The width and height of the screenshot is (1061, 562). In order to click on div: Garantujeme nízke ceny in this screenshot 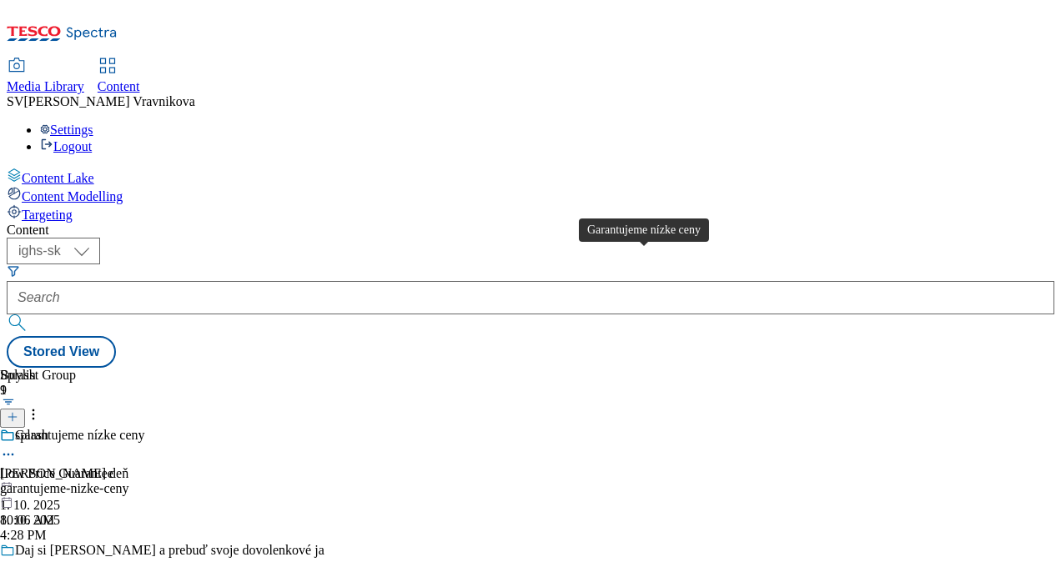, I will do `click(79, 435)`.